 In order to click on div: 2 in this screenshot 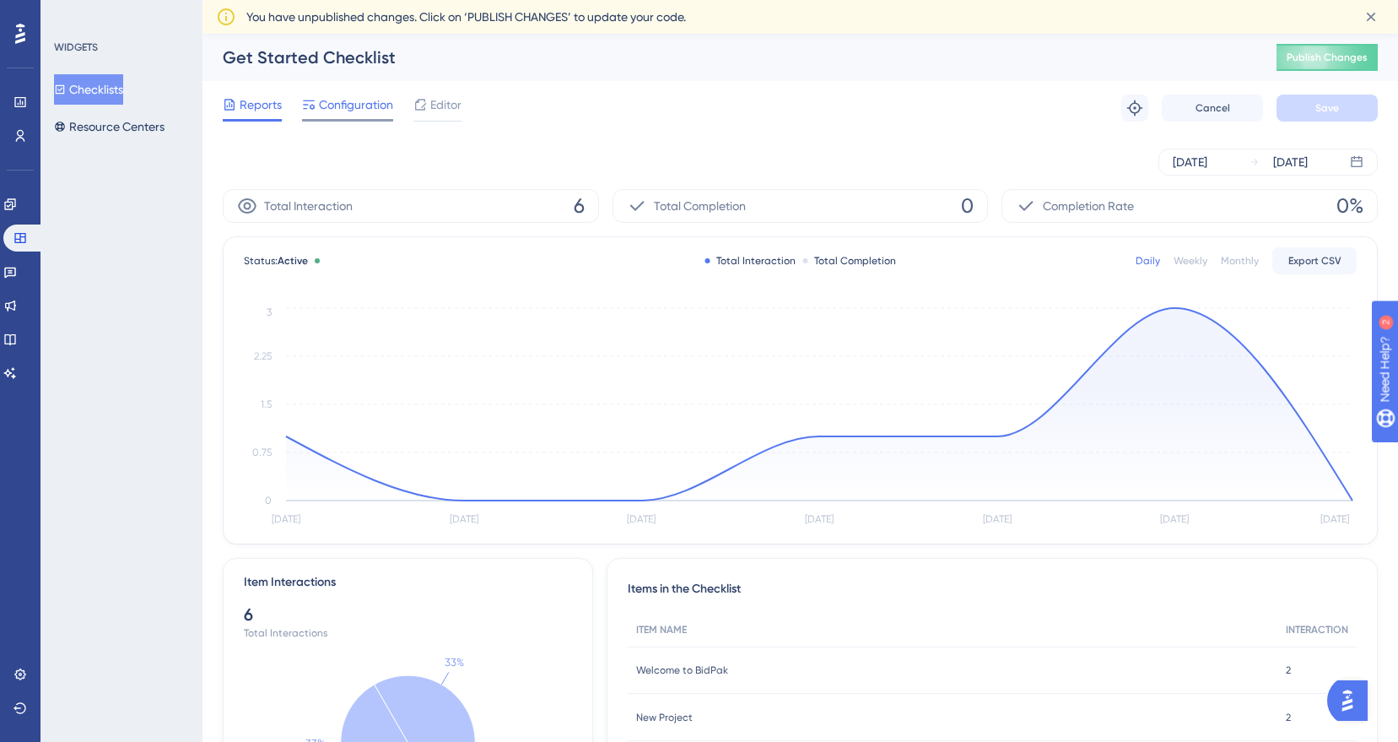, I will do `click(120, 15)`.